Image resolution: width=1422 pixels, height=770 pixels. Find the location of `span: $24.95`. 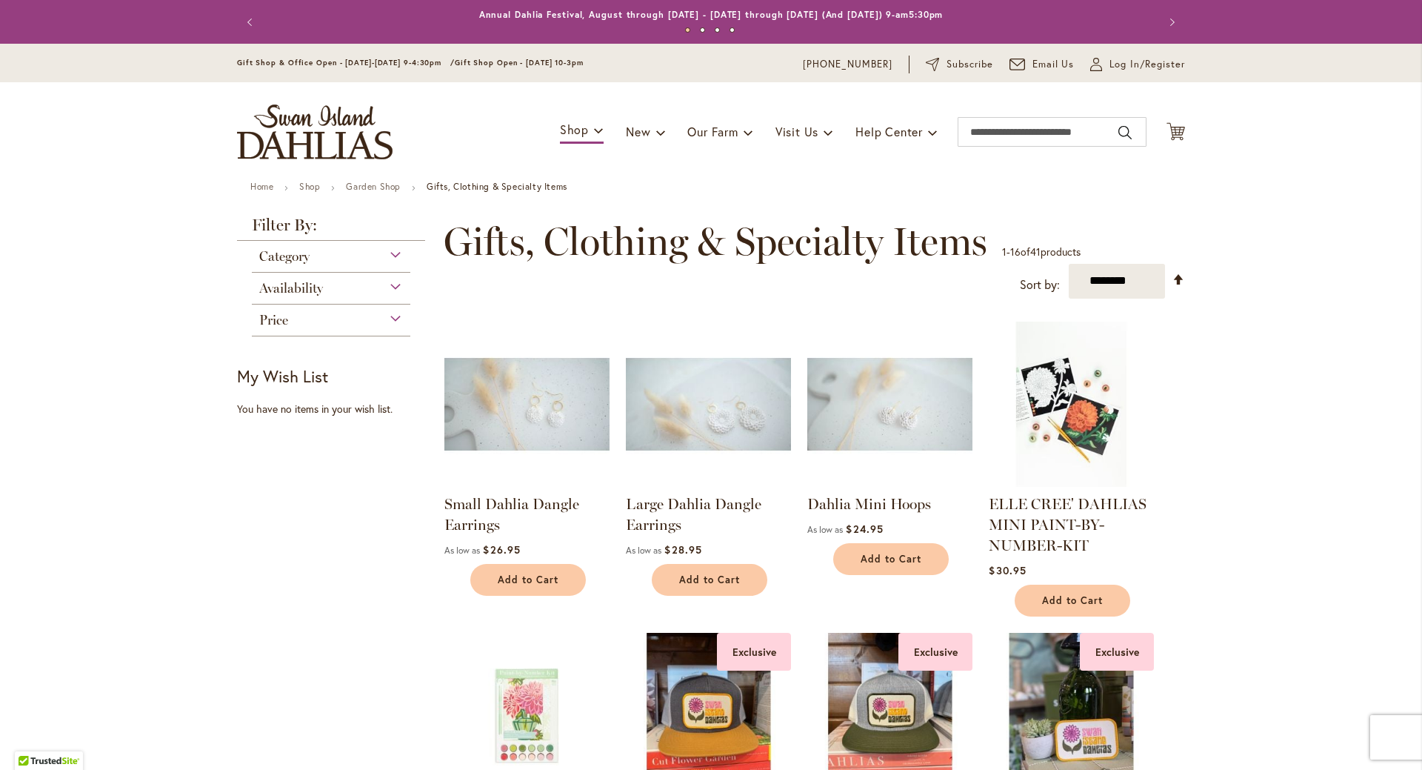

span: $24.95 is located at coordinates (865, 528).